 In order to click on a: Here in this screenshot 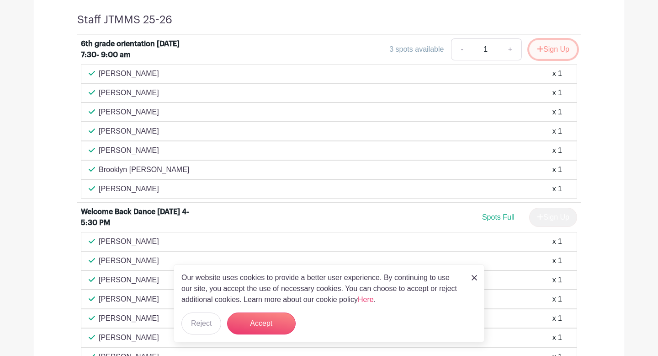, I will do `click(366, 299)`.